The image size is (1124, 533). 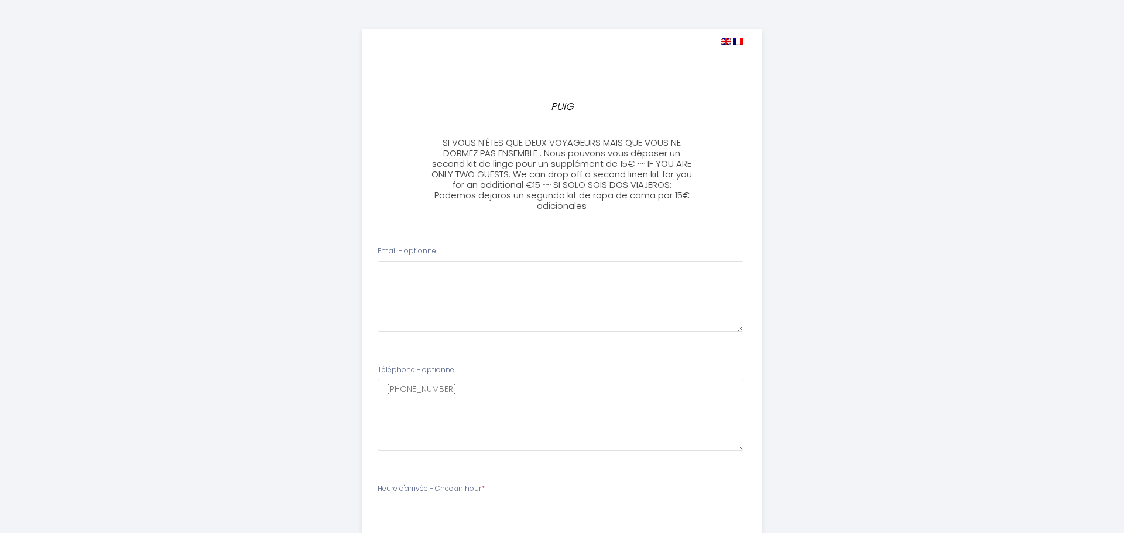 What do you see at coordinates (417, 370) in the screenshot?
I see `label: Téléphone - optionnel` at bounding box center [417, 370].